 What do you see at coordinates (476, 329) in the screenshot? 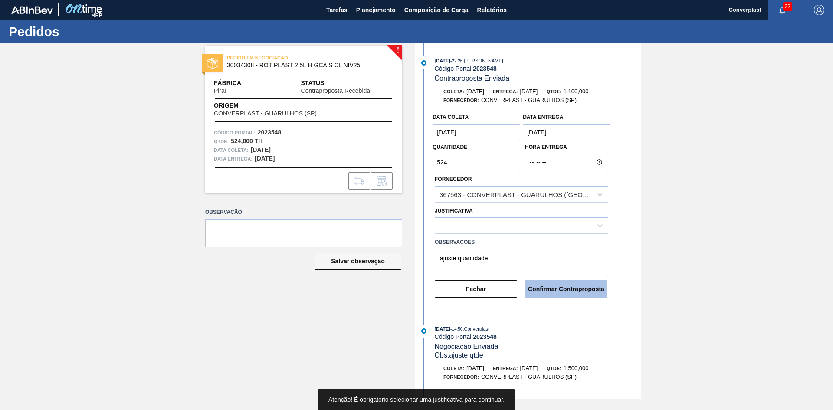
I see `span: : Converplast` at bounding box center [476, 329].